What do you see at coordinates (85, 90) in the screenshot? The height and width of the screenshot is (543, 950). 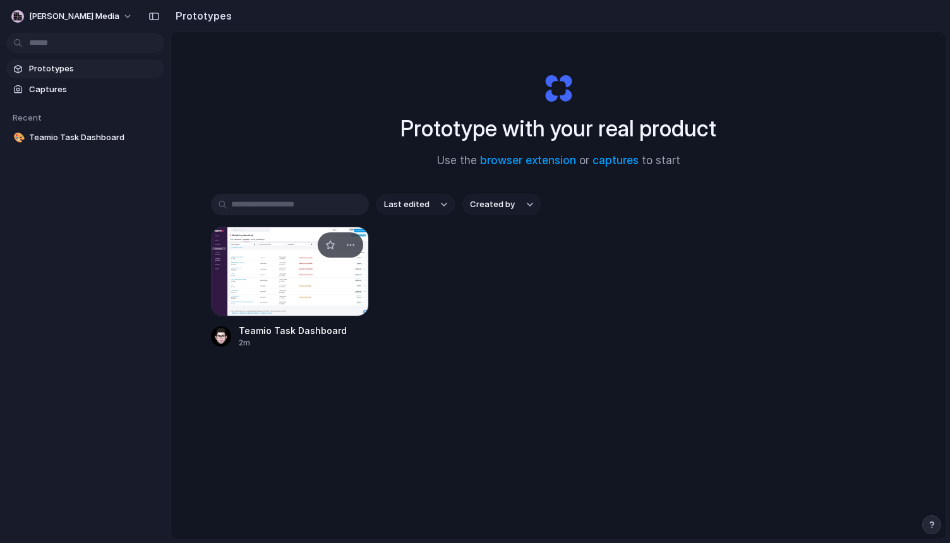 I see `a: Captures` at bounding box center [85, 90].